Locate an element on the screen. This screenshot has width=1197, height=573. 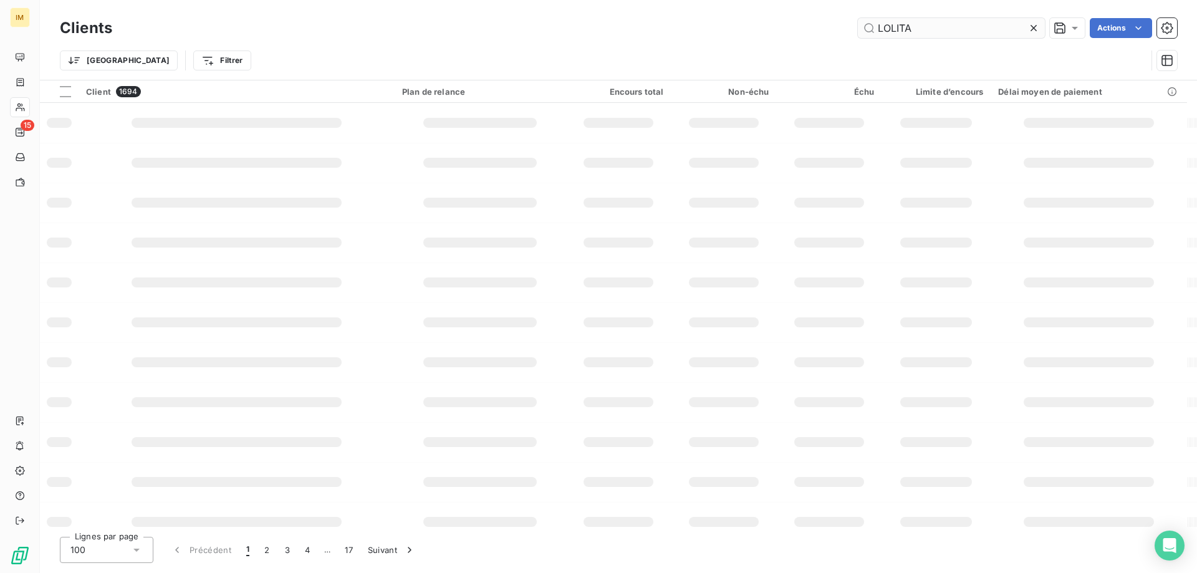
button: 2 is located at coordinates (267, 550).